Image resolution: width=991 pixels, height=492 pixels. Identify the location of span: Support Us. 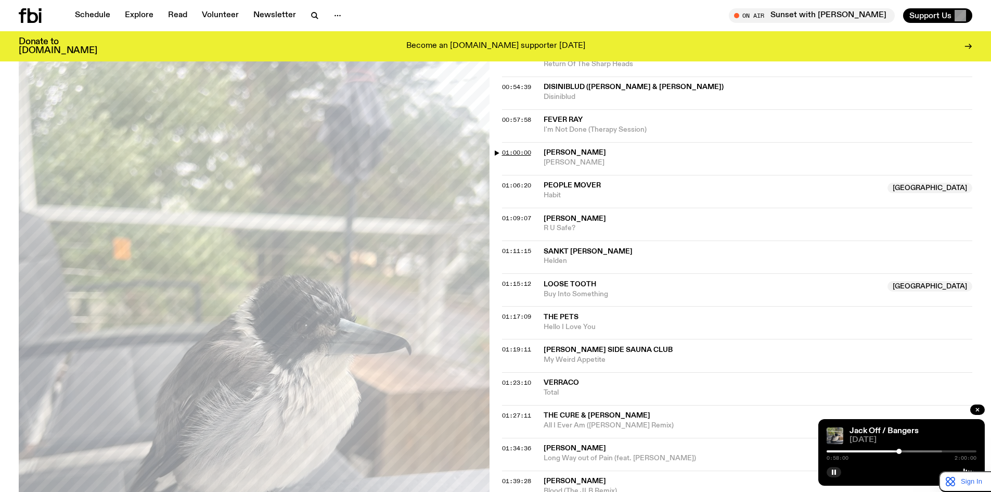
(930, 16).